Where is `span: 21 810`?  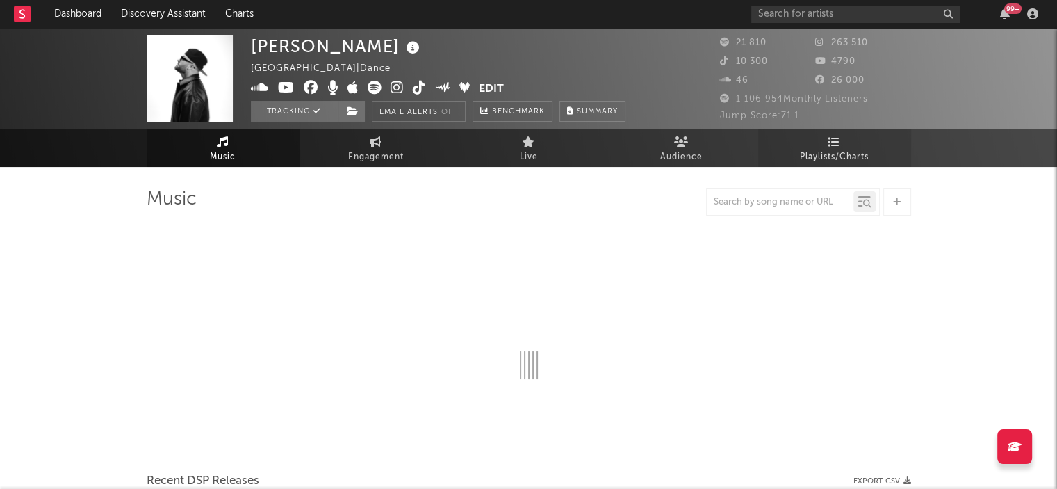
span: 21 810 is located at coordinates (743, 42).